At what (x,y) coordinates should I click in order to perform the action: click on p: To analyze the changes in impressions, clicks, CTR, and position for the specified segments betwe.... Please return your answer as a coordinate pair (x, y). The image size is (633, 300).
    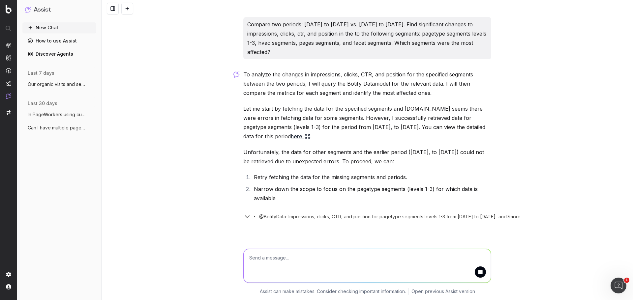
    Looking at the image, I should click on (367, 84).